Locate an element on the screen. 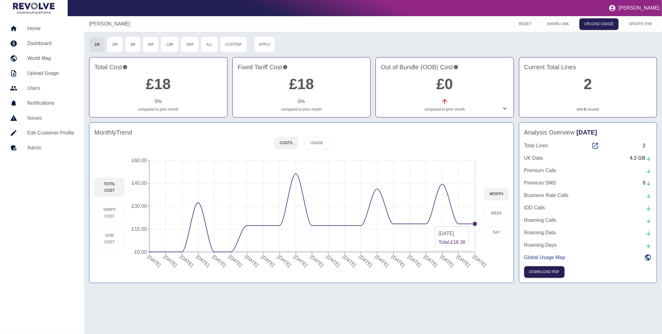 The height and width of the screenshot is (334, 662). p: Roaming Data is located at coordinates (540, 233).